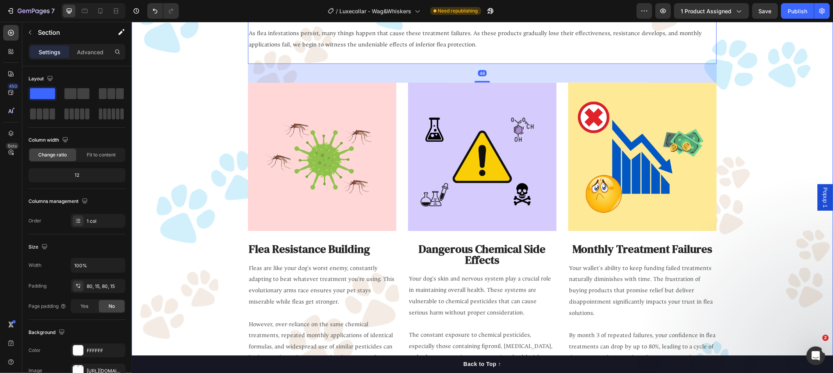 This screenshot has width=833, height=373. I want to click on div: 48, so click(351, 52).